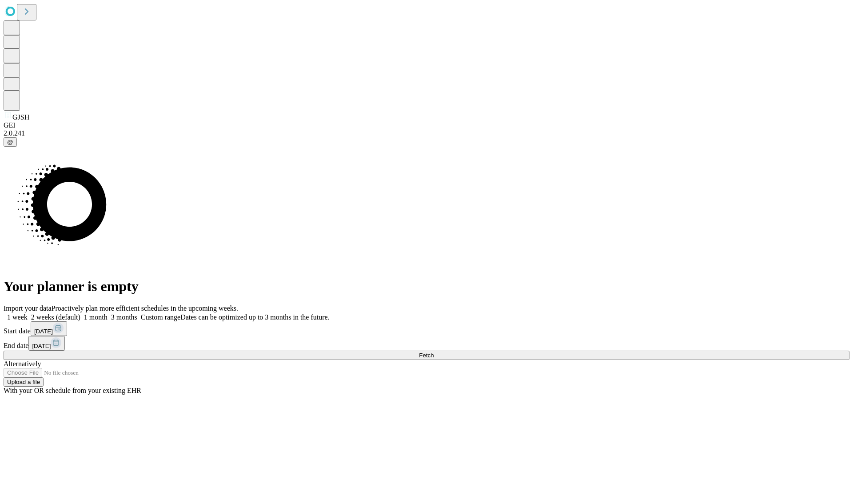 This screenshot has height=480, width=853. Describe the element at coordinates (28, 308) in the screenshot. I see `span: Import your data` at that location.